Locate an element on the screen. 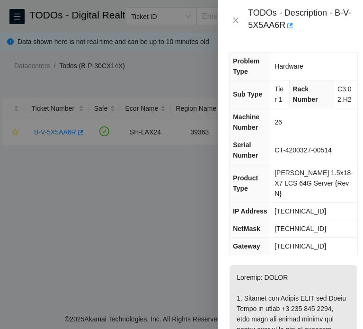  span: Gateway is located at coordinates (247, 246).